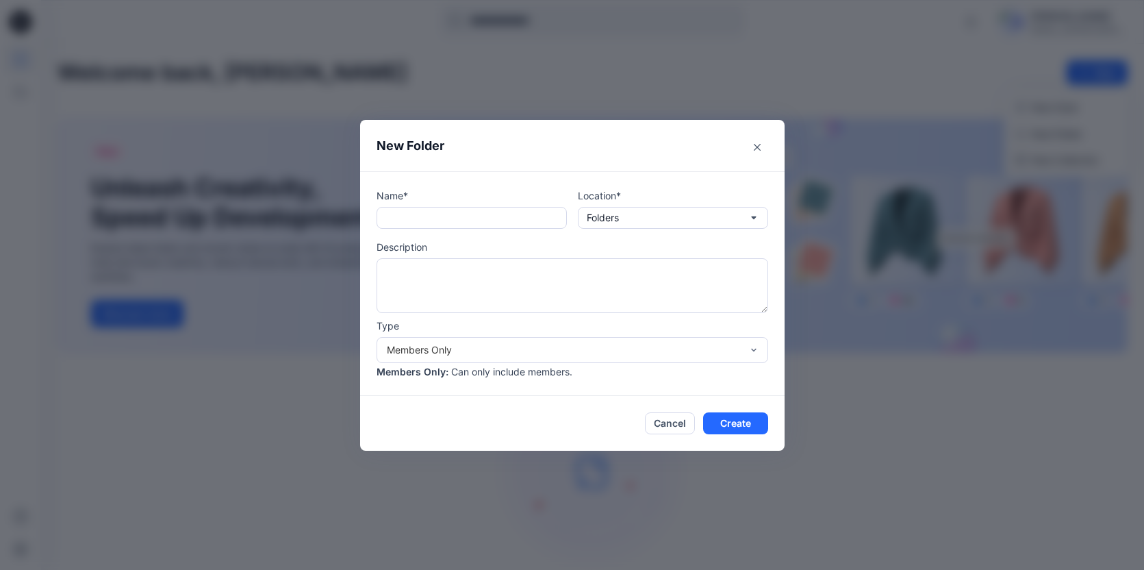 This screenshot has height=570, width=1144. What do you see at coordinates (572, 145) in the screenshot?
I see `header: New Folder` at bounding box center [572, 145].